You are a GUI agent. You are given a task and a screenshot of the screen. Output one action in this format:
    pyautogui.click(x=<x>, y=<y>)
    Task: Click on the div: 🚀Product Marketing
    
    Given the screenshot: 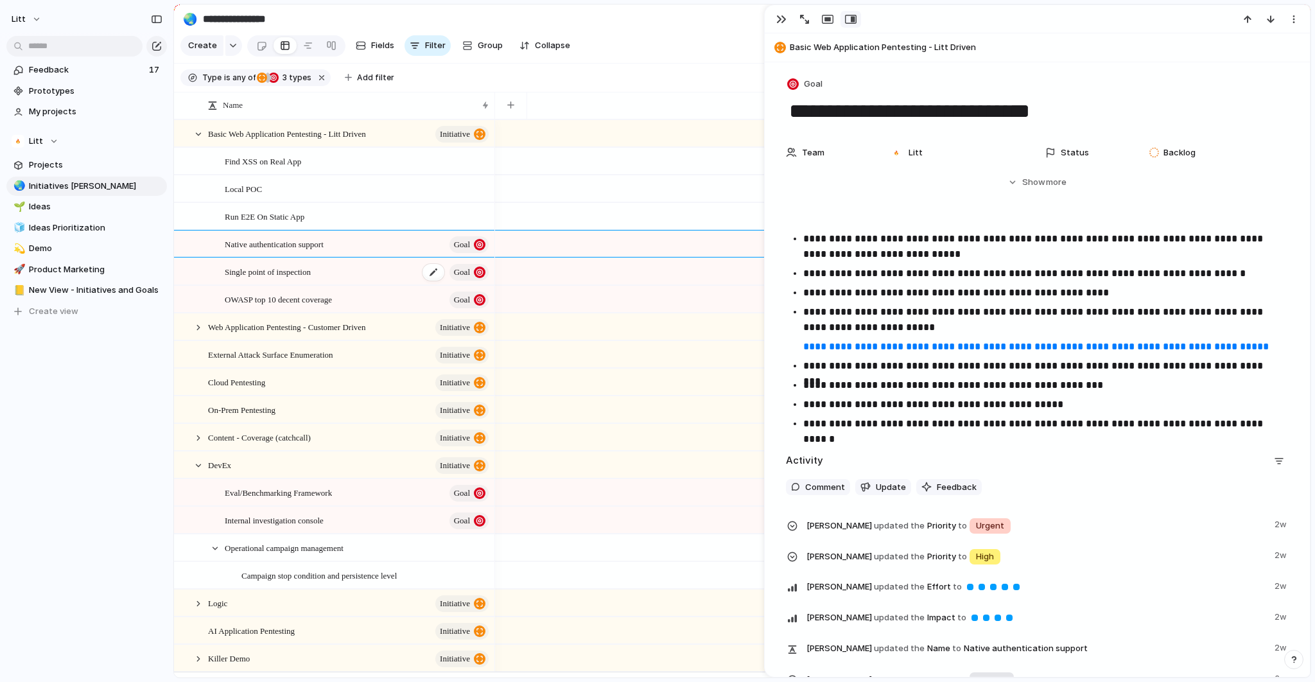 What is the action you would take?
    pyautogui.click(x=87, y=270)
    